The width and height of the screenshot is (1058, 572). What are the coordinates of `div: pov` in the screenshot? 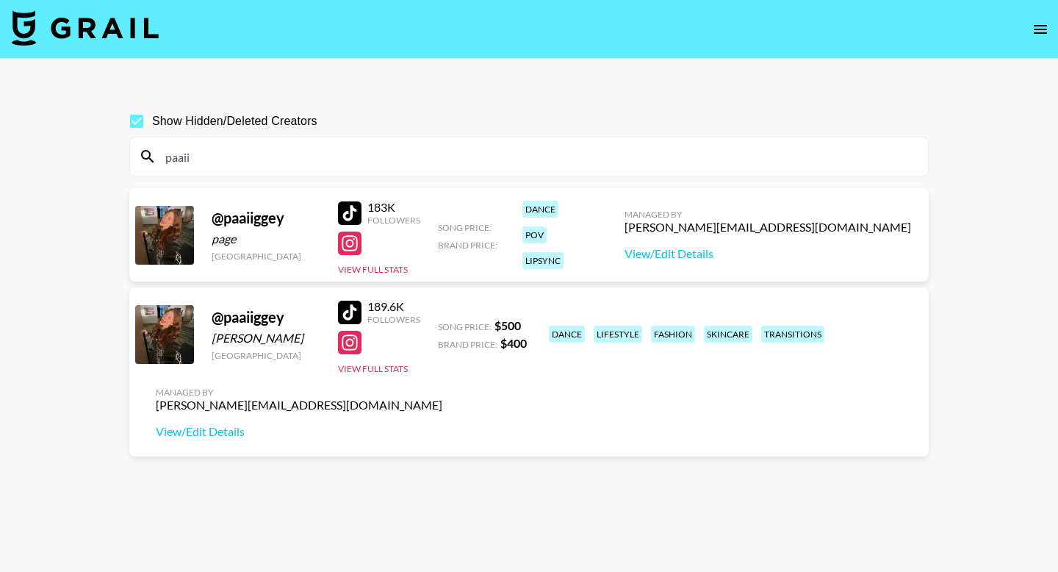 It's located at (534, 234).